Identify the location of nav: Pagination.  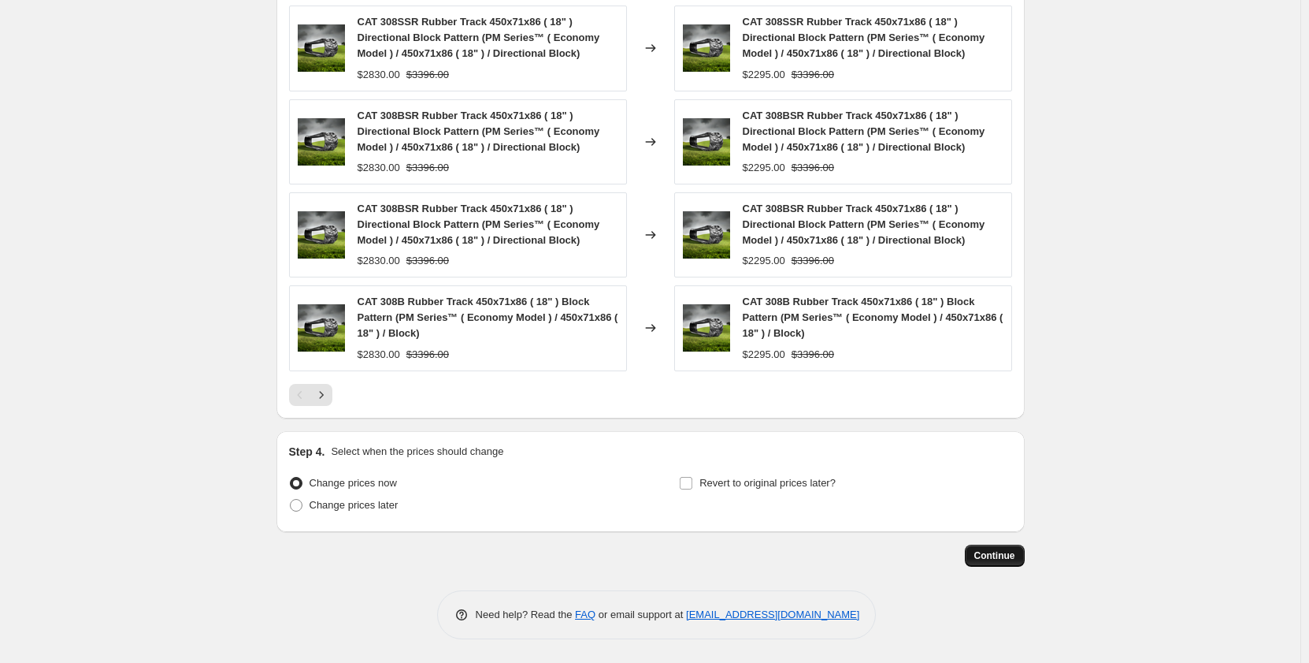
(310, 395).